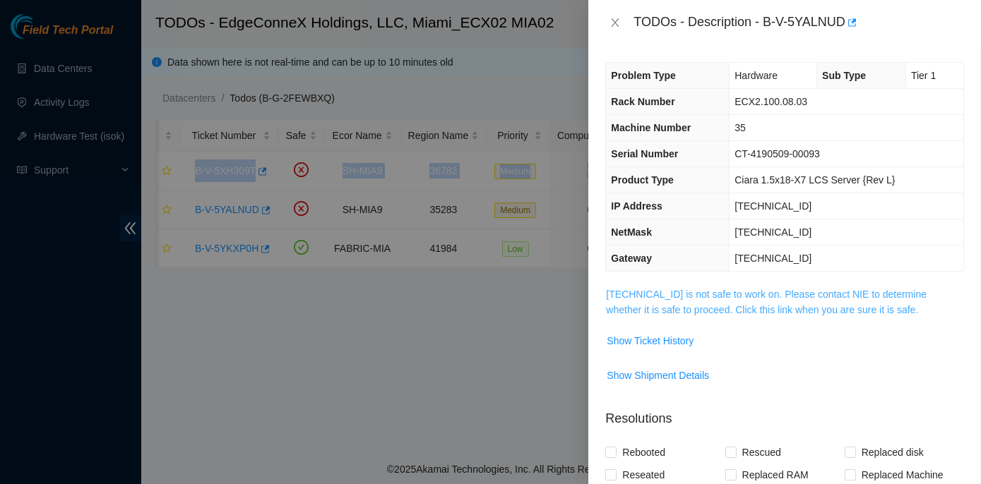  Describe the element at coordinates (636, 206) in the screenshot. I see `span: IP Address` at that location.